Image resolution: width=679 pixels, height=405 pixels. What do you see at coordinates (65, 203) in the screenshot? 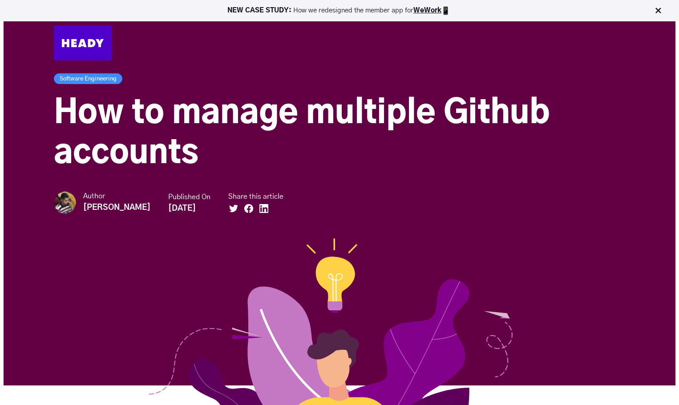
I see `img: Saish Chachad` at bounding box center [65, 203].